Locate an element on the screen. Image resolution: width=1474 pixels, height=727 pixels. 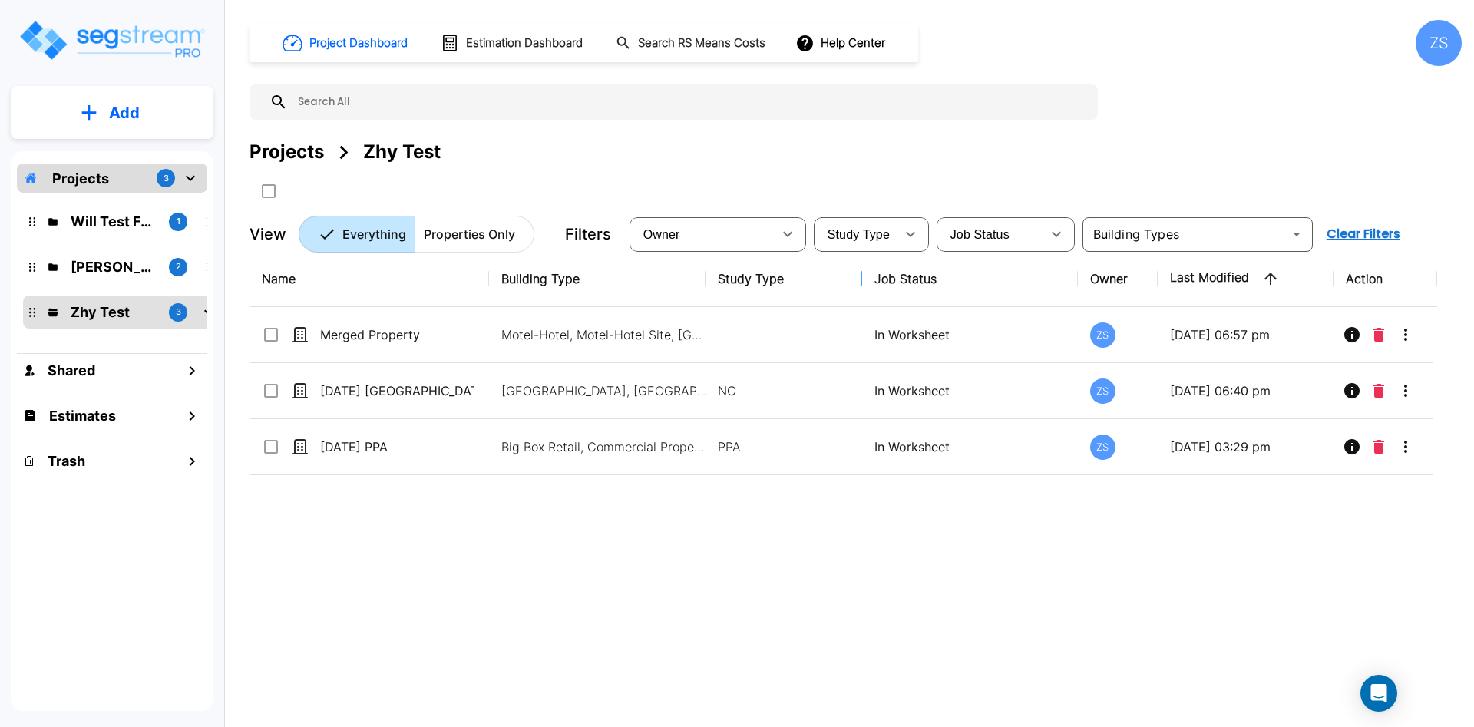
button: Properties Only is located at coordinates (475, 234).